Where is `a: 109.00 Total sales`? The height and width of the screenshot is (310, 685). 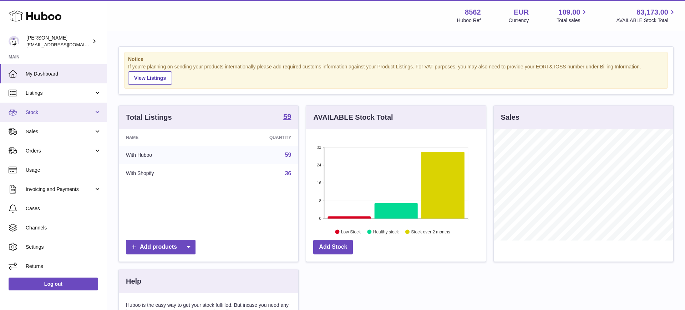 a: 109.00 Total sales is located at coordinates (572, 16).